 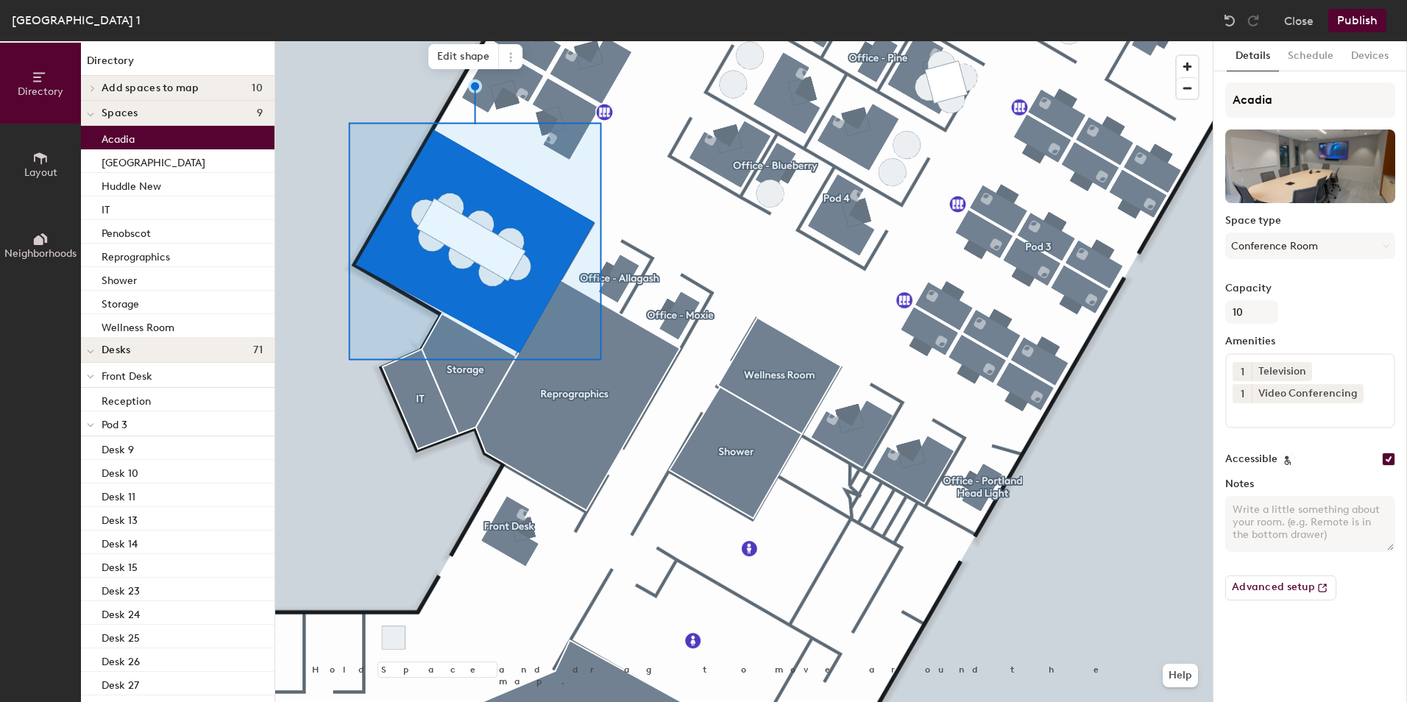 I want to click on p: IT, so click(x=105, y=208).